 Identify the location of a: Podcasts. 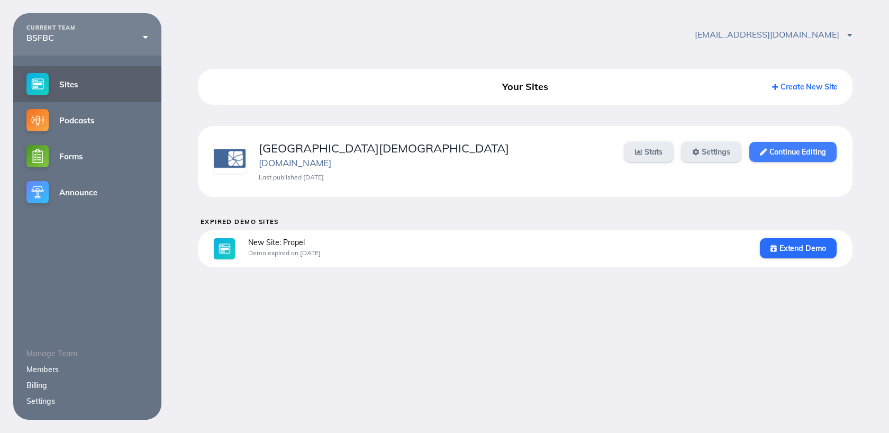
(87, 120).